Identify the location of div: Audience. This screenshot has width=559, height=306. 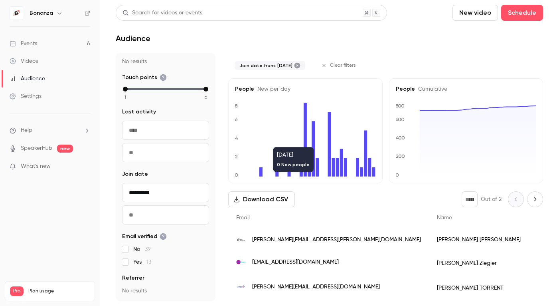
(27, 79).